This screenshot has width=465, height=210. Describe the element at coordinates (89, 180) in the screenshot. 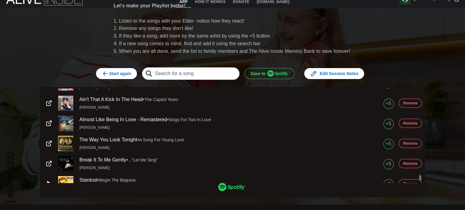

I see `a: Stardust` at that location.